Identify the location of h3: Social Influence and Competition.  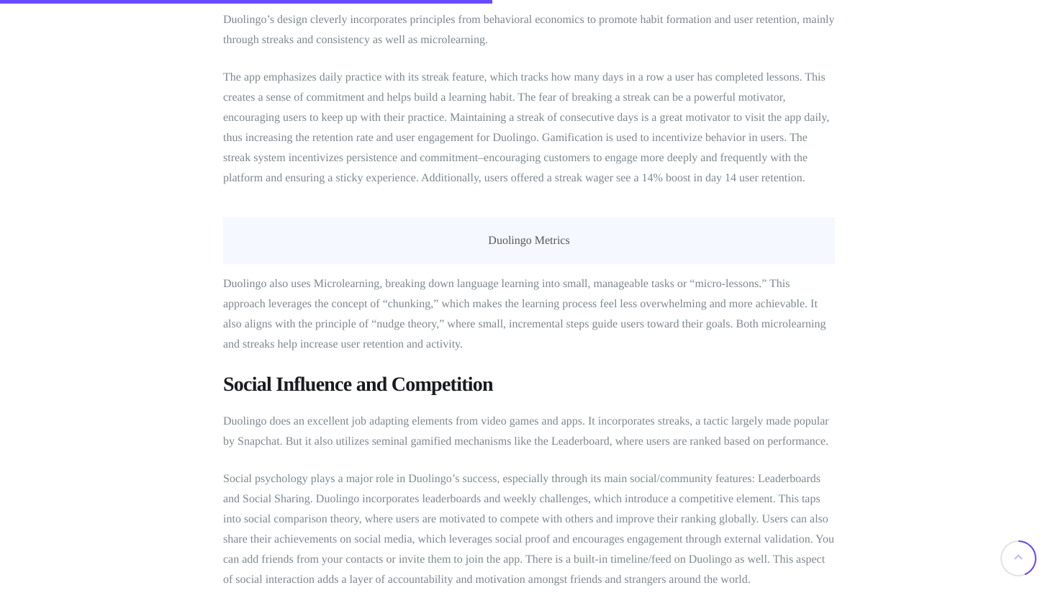
(529, 385).